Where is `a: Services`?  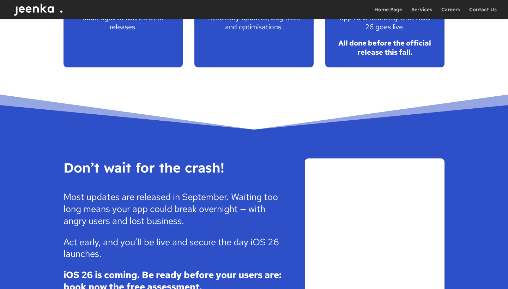
a: Services is located at coordinates (422, 13).